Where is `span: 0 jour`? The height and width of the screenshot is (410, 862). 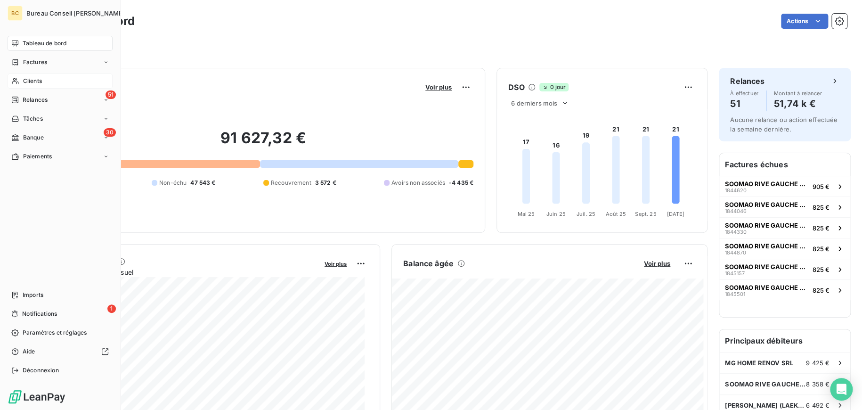 span: 0 jour is located at coordinates (554, 87).